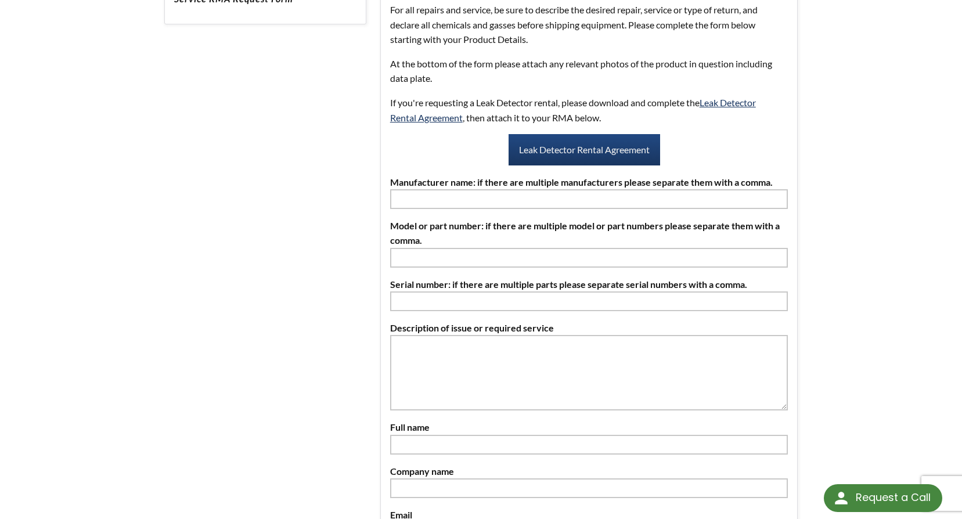 The width and height of the screenshot is (962, 519). Describe the element at coordinates (584, 24) in the screenshot. I see `p: For all repairs and service, be sure to describe the desired repair, service or type of return, a...` at that location.